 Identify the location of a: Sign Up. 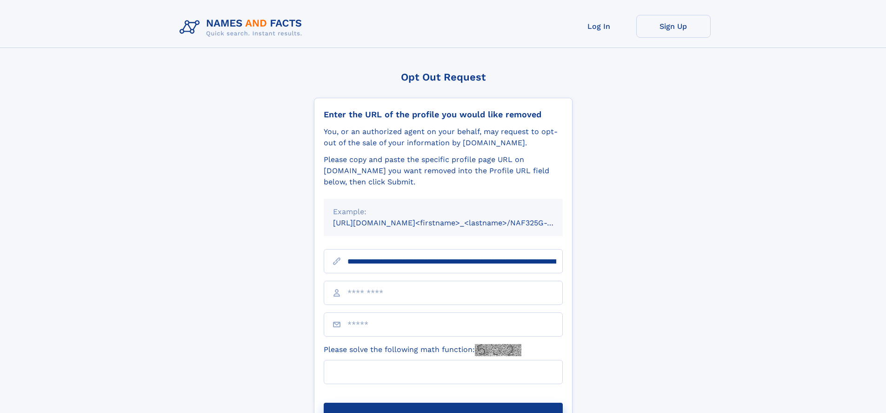
(674, 26).